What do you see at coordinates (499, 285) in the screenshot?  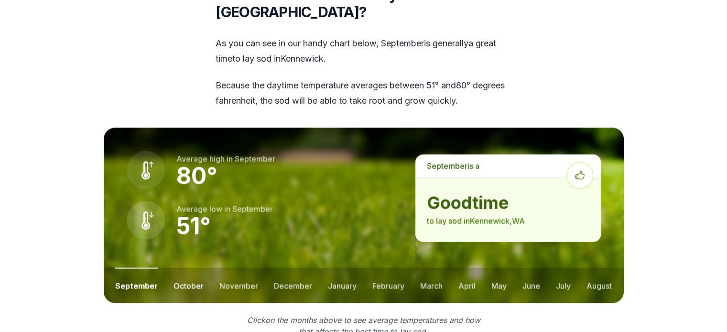 I see `button: may` at bounding box center [499, 285].